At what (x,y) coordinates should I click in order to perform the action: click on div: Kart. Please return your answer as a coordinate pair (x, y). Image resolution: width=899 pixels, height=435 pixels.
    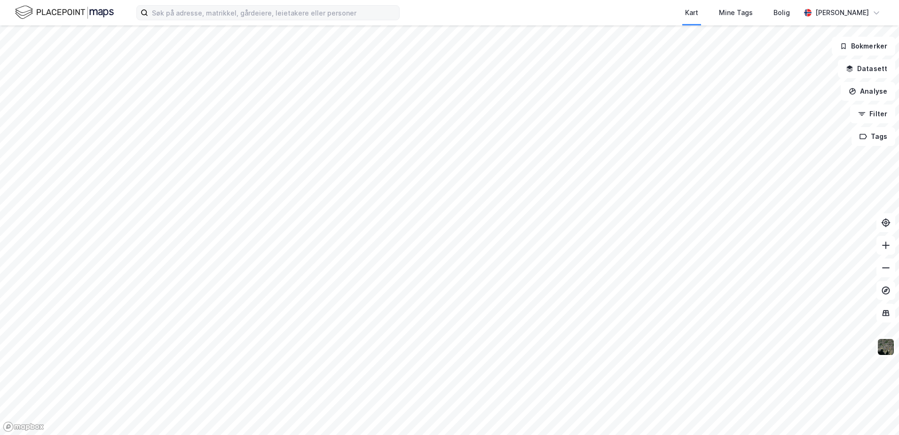
    Looking at the image, I should click on (692, 13).